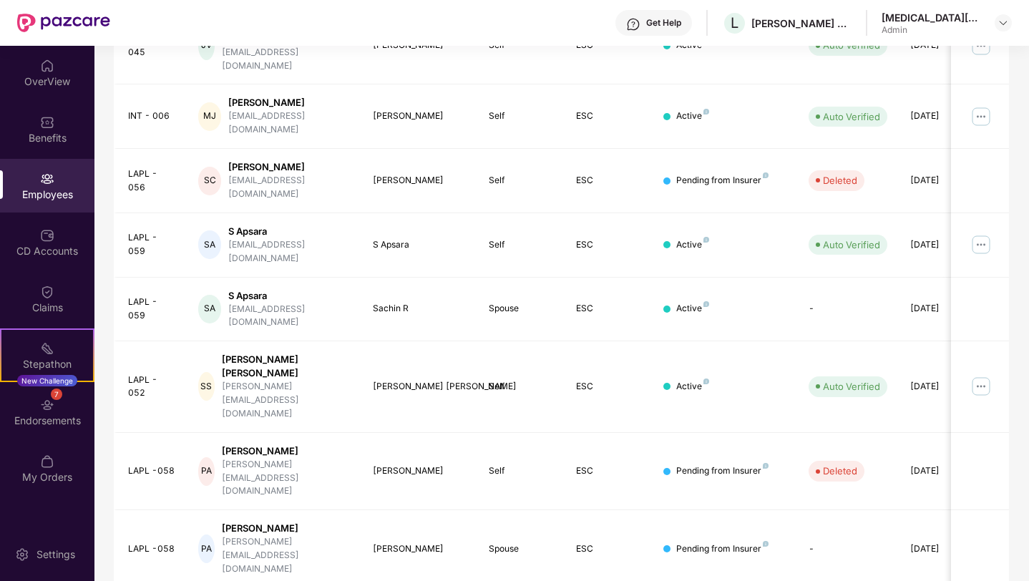  What do you see at coordinates (932, 30) in the screenshot?
I see `div: Admin` at bounding box center [932, 30].